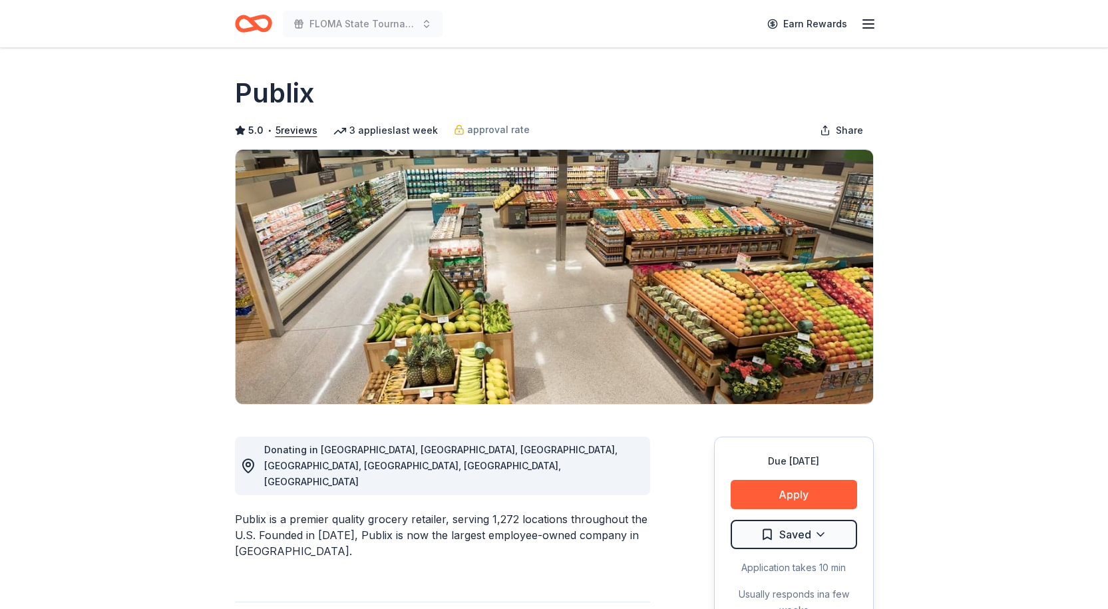  I want to click on span: Share, so click(849, 130).